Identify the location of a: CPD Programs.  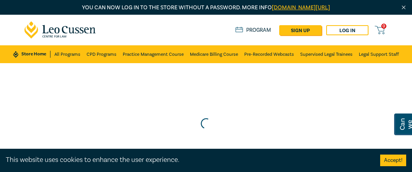
(101, 54).